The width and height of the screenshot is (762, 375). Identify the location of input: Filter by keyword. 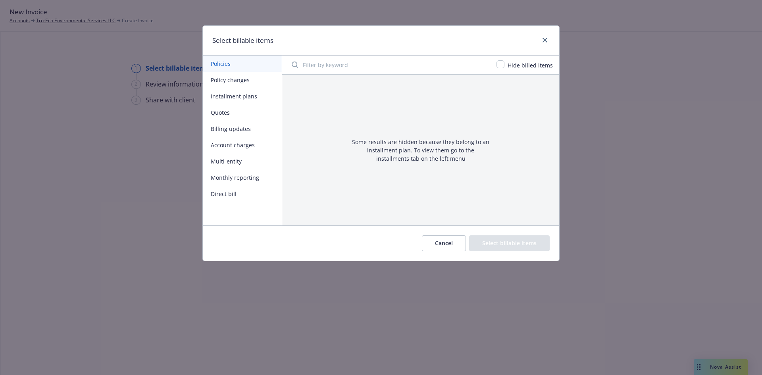
(390, 65).